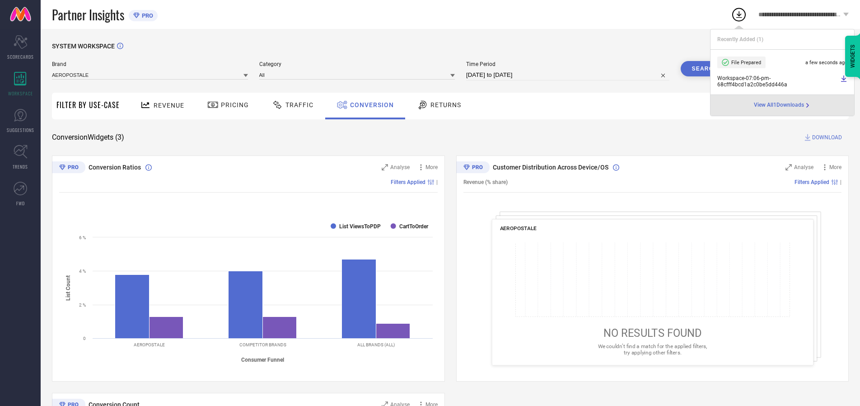  Describe the element at coordinates (827, 137) in the screenshot. I see `span: DOWNLOAD` at that location.